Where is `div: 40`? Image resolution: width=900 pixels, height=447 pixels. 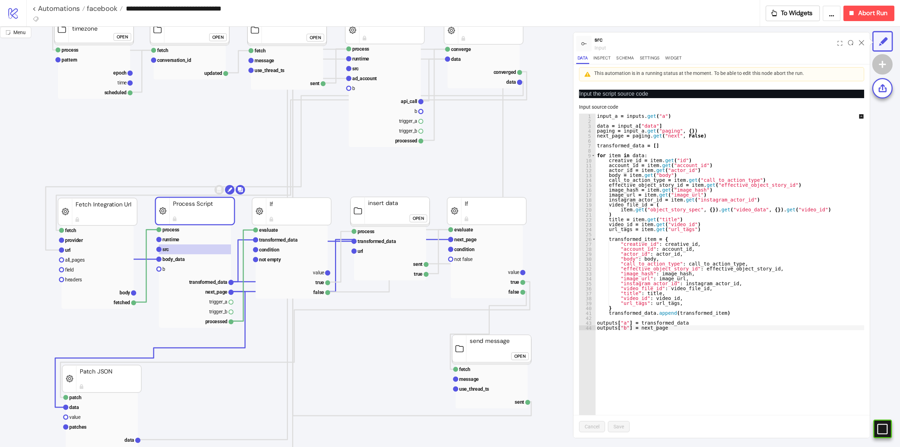
div: 40 is located at coordinates (587, 308).